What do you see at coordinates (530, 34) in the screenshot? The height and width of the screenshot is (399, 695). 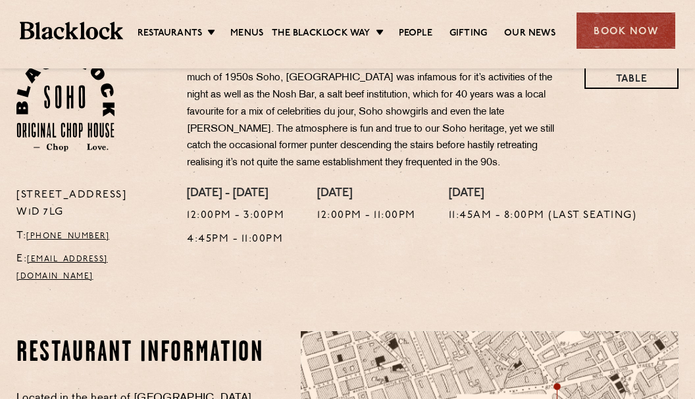 I see `a: Our News` at bounding box center [530, 34].